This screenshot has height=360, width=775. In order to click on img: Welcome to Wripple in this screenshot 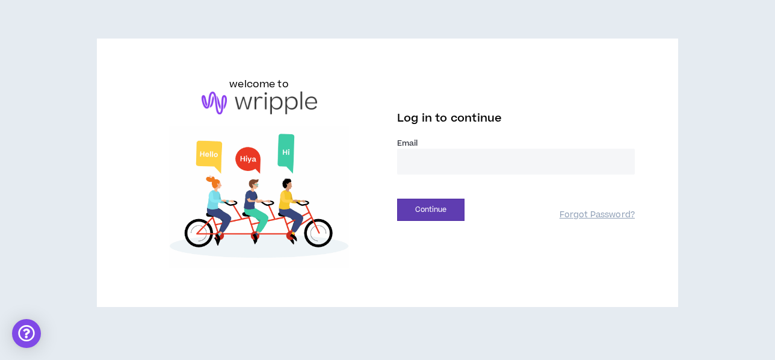, I will do `click(259, 197)`.